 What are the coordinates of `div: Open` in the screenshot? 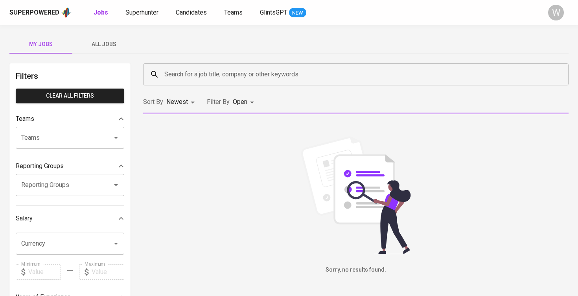 It's located at (244, 102).